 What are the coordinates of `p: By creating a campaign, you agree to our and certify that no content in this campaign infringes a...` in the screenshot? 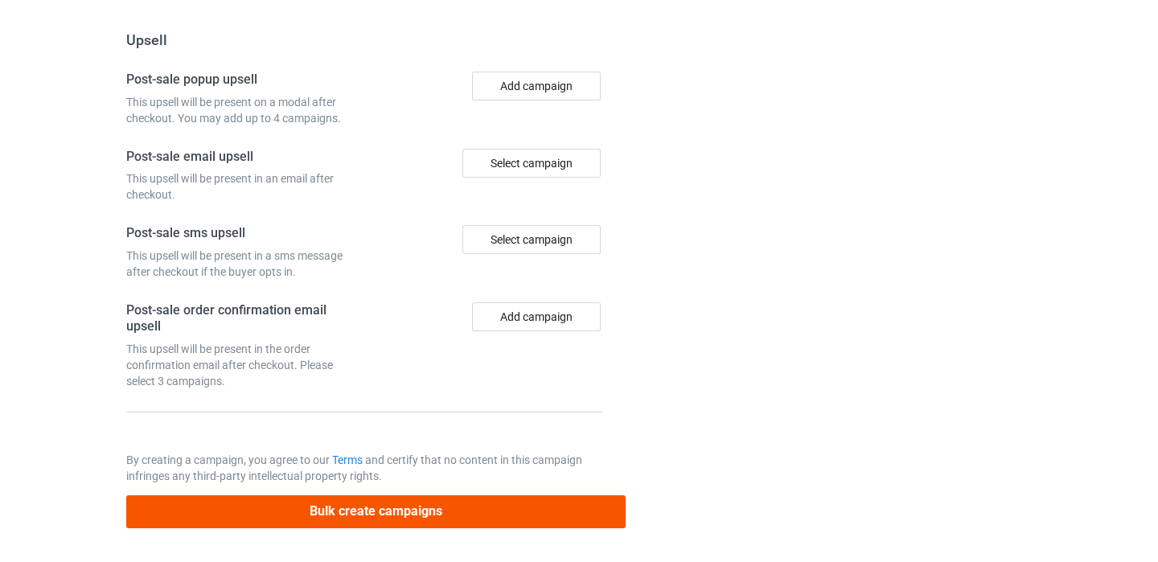 It's located at (365, 468).